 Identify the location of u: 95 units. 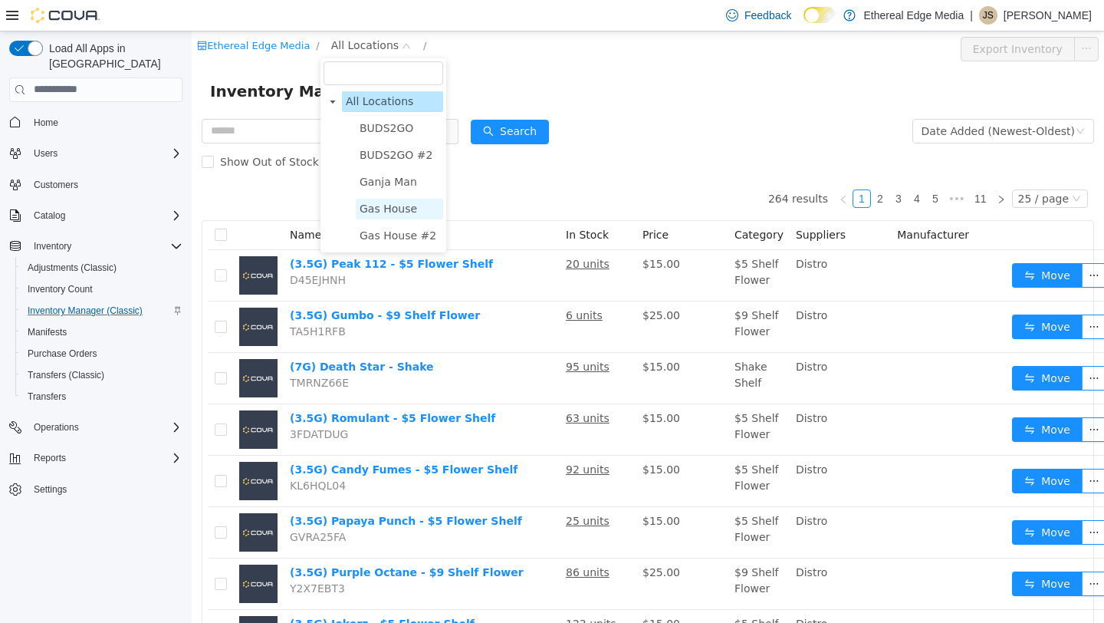
(396, 335).